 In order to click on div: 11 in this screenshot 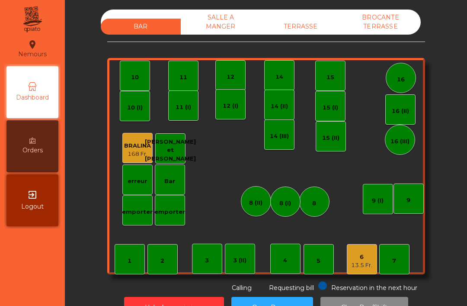, I will do `click(183, 77)`.